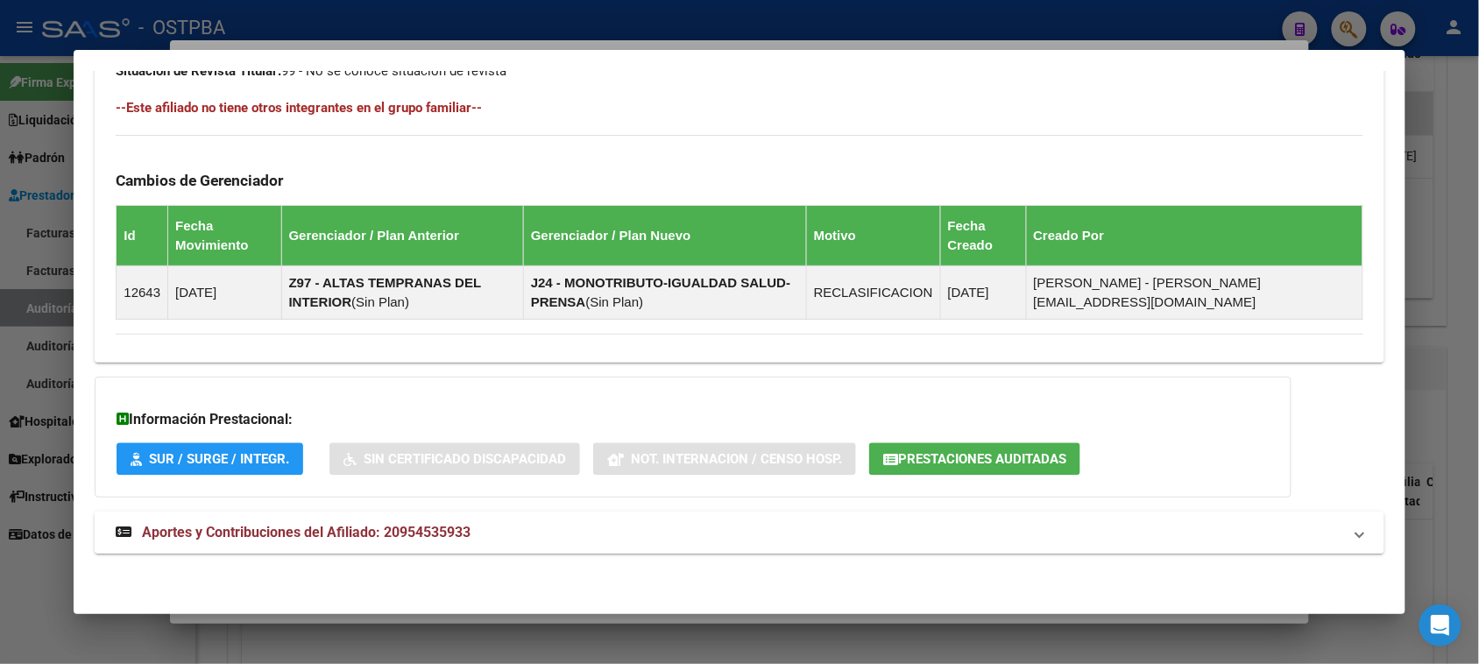 The width and height of the screenshot is (1479, 664). What do you see at coordinates (1194, 236) in the screenshot?
I see `th: Creado Por` at bounding box center [1194, 236].